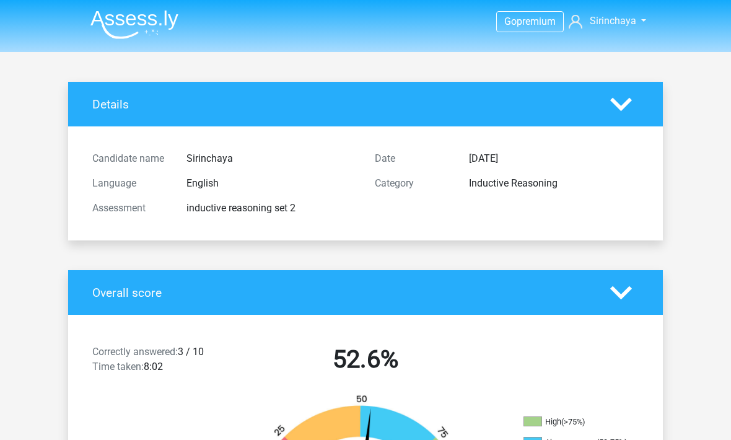  What do you see at coordinates (573, 421) in the screenshot?
I see `div: (>75%)` at bounding box center [573, 421].